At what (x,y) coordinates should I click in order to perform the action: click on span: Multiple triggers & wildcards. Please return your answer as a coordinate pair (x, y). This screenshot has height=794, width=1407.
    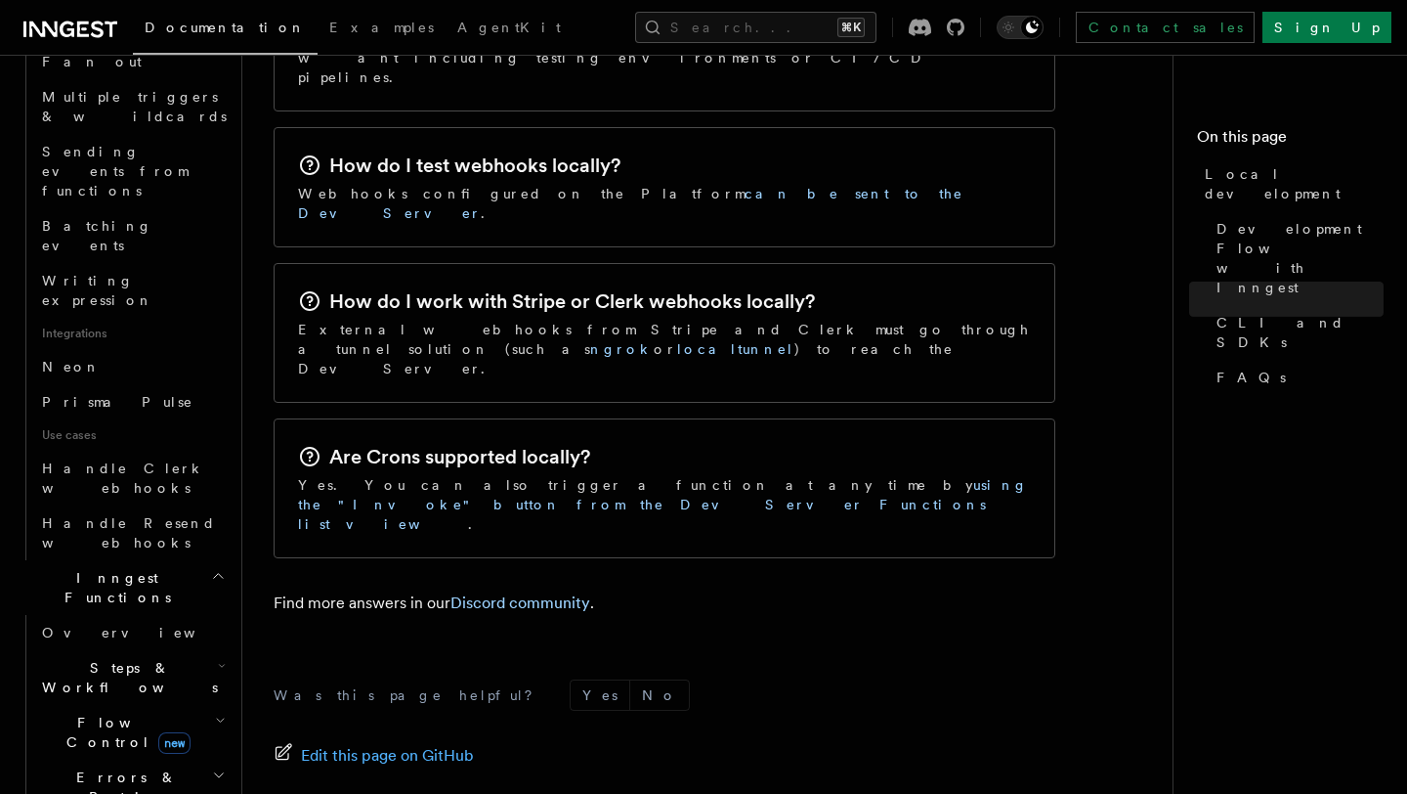
    Looking at the image, I should click on (134, 107).